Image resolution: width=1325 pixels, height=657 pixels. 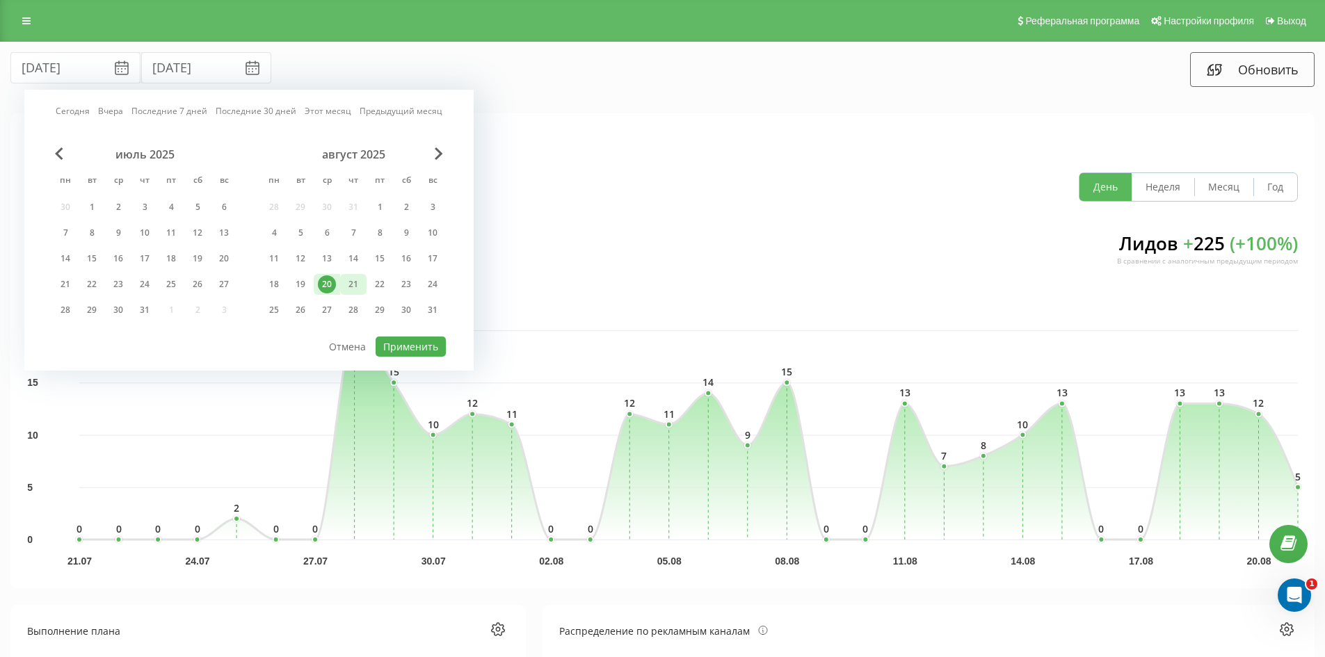 What do you see at coordinates (406, 207) in the screenshot?
I see `div: сб 2 авг. 2025 г.` at bounding box center [406, 207].